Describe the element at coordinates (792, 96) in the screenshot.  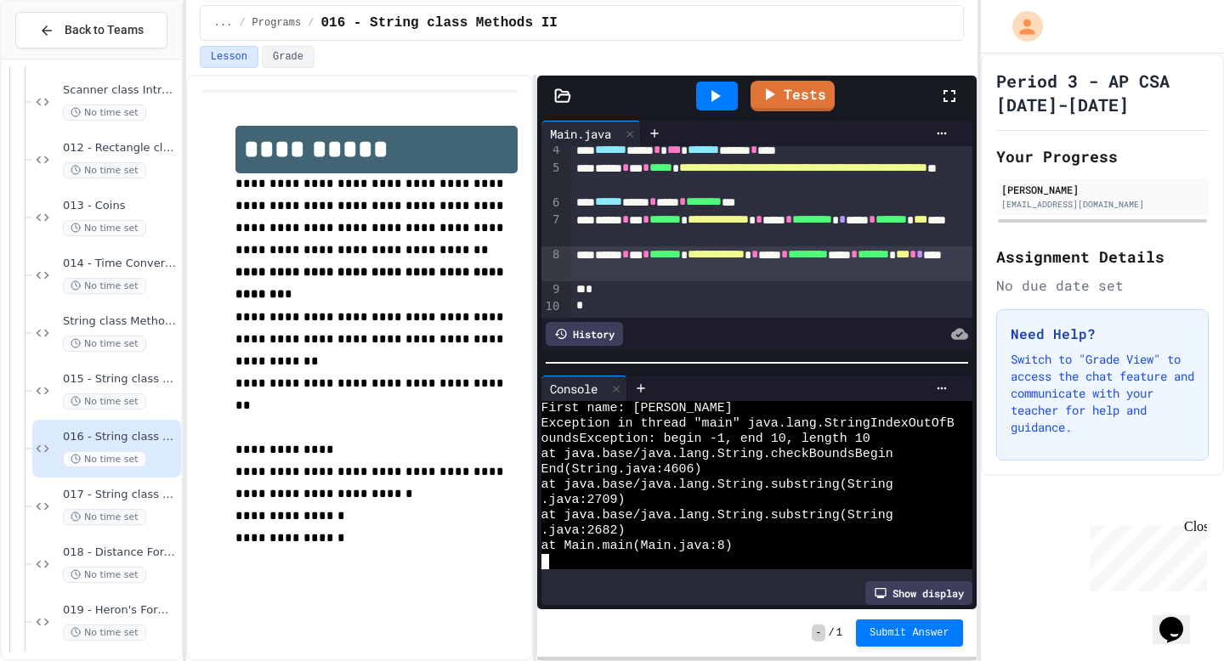
I see `a: Tests` at that location.